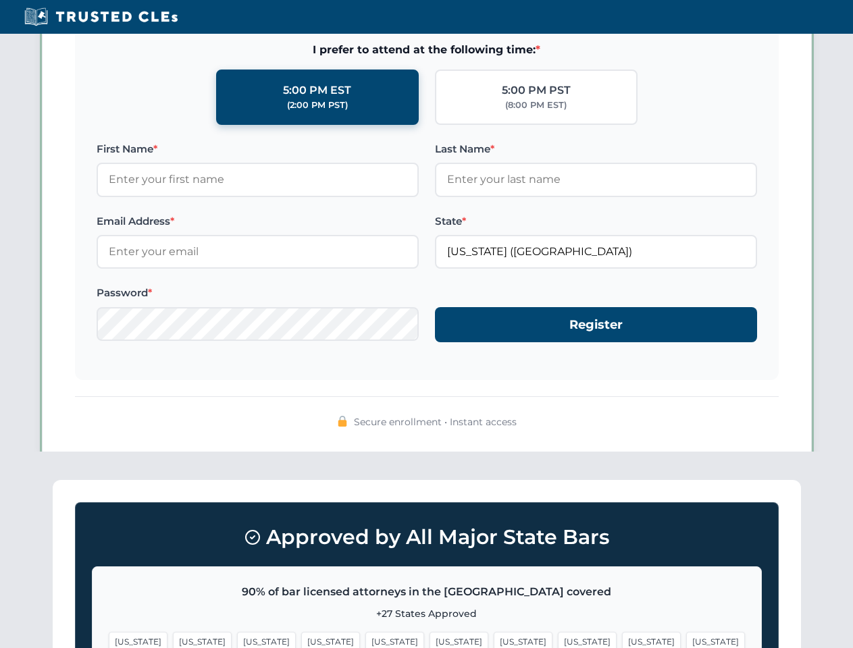  I want to click on div: 5:00 PM EST, so click(317, 90).